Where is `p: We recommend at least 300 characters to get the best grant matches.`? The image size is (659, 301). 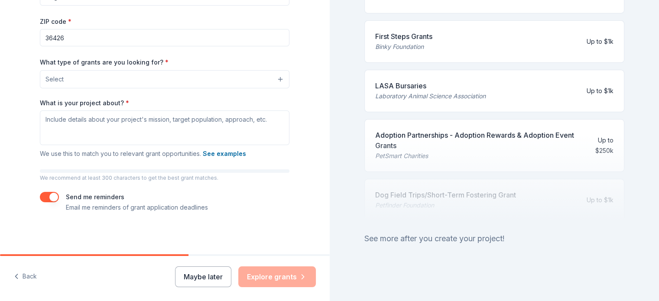
p: We recommend at least 300 characters to get the best grant matches. is located at coordinates (165, 178).